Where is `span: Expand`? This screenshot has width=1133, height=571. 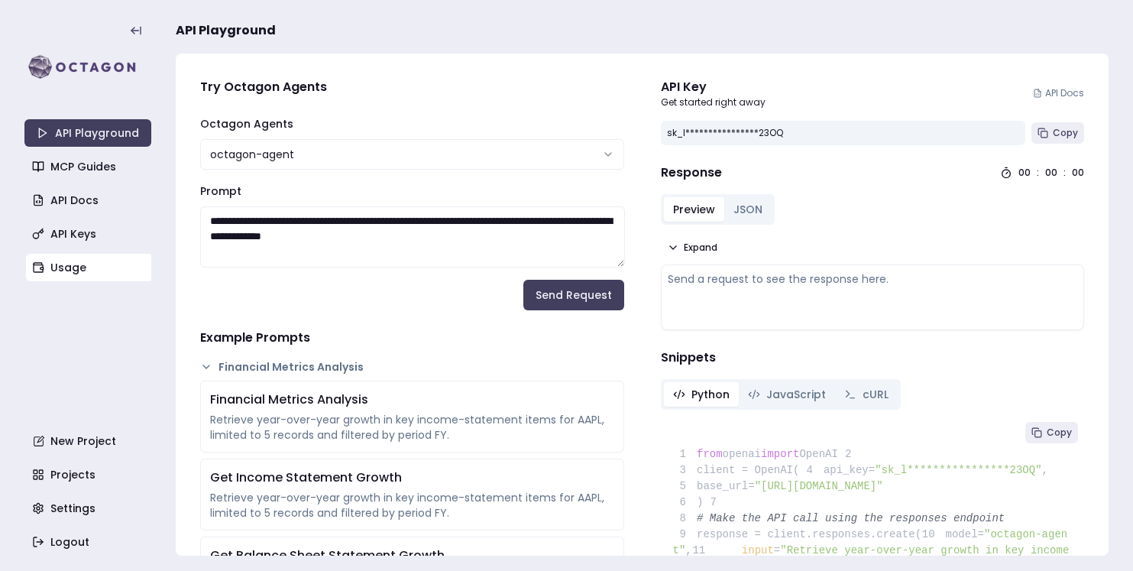
span: Expand is located at coordinates (700, 247).